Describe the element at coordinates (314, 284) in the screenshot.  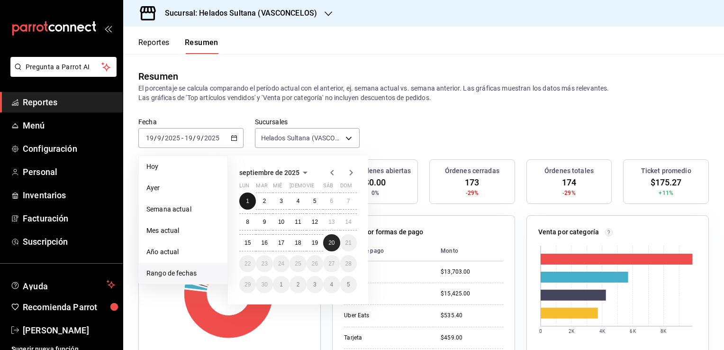
I see `abbr: 3 de octubre de 2025` at that location.